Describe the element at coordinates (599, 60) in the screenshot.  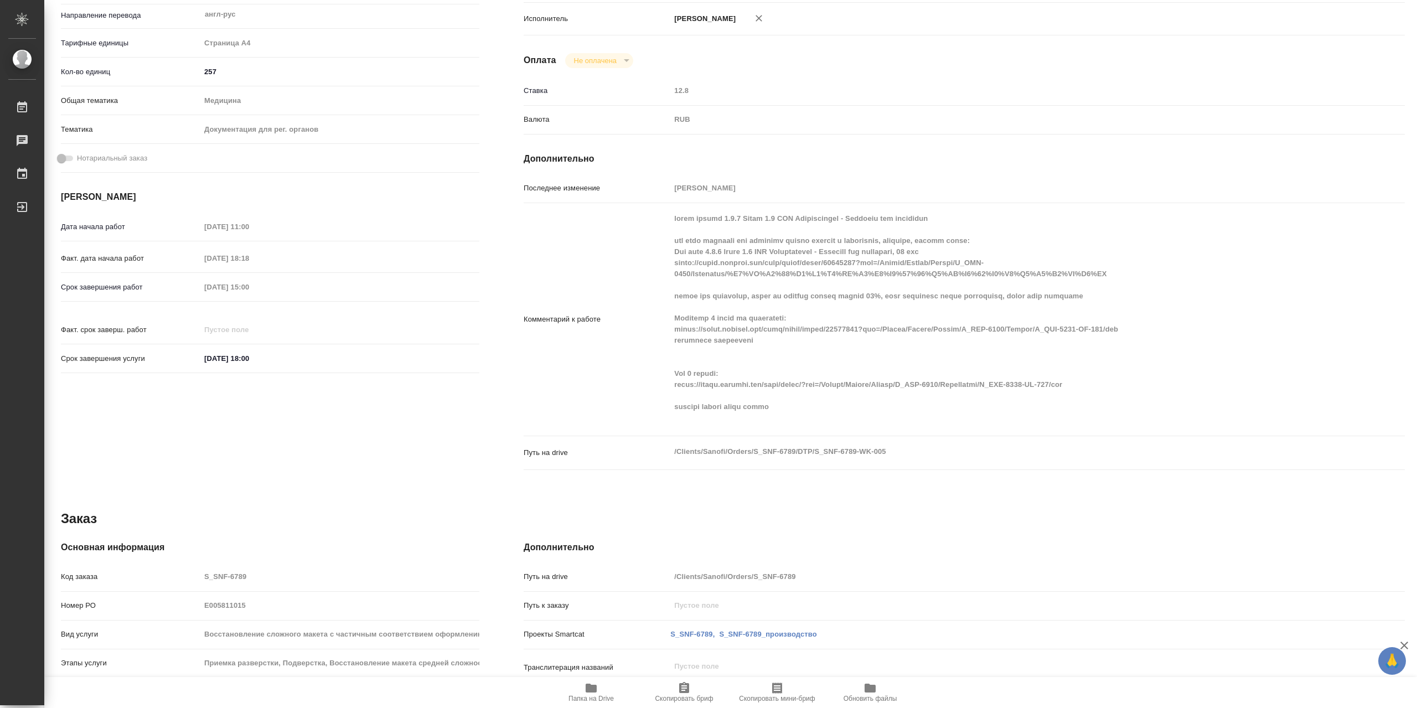
I see `div: Не оплачена` at that location.